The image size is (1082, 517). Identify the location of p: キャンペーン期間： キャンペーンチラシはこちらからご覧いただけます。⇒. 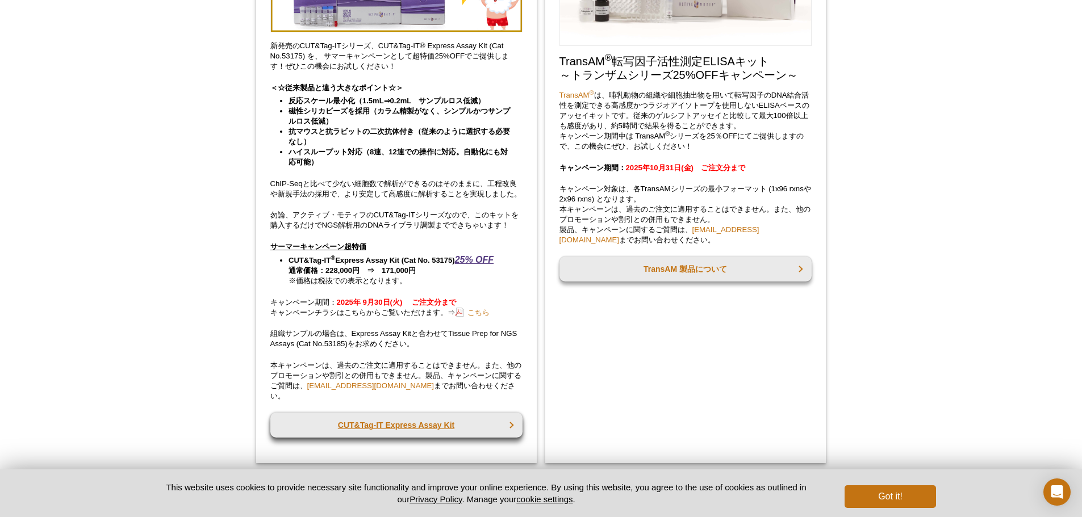
(396, 308).